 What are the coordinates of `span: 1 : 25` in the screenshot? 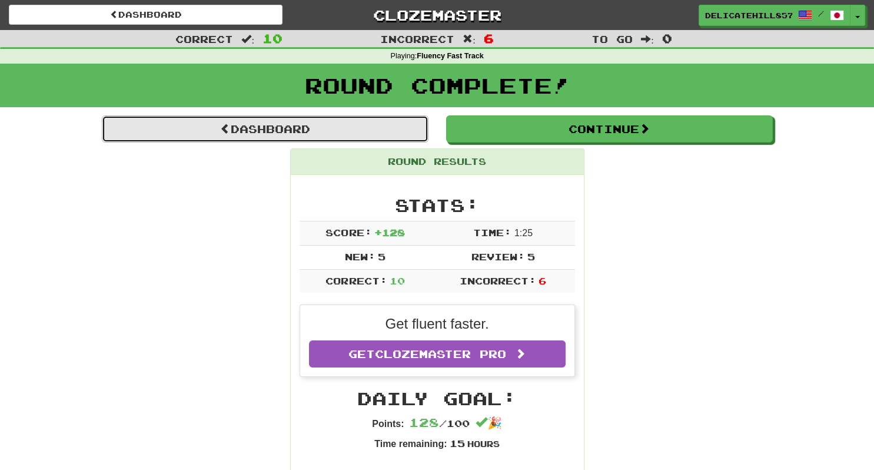 It's located at (523, 233).